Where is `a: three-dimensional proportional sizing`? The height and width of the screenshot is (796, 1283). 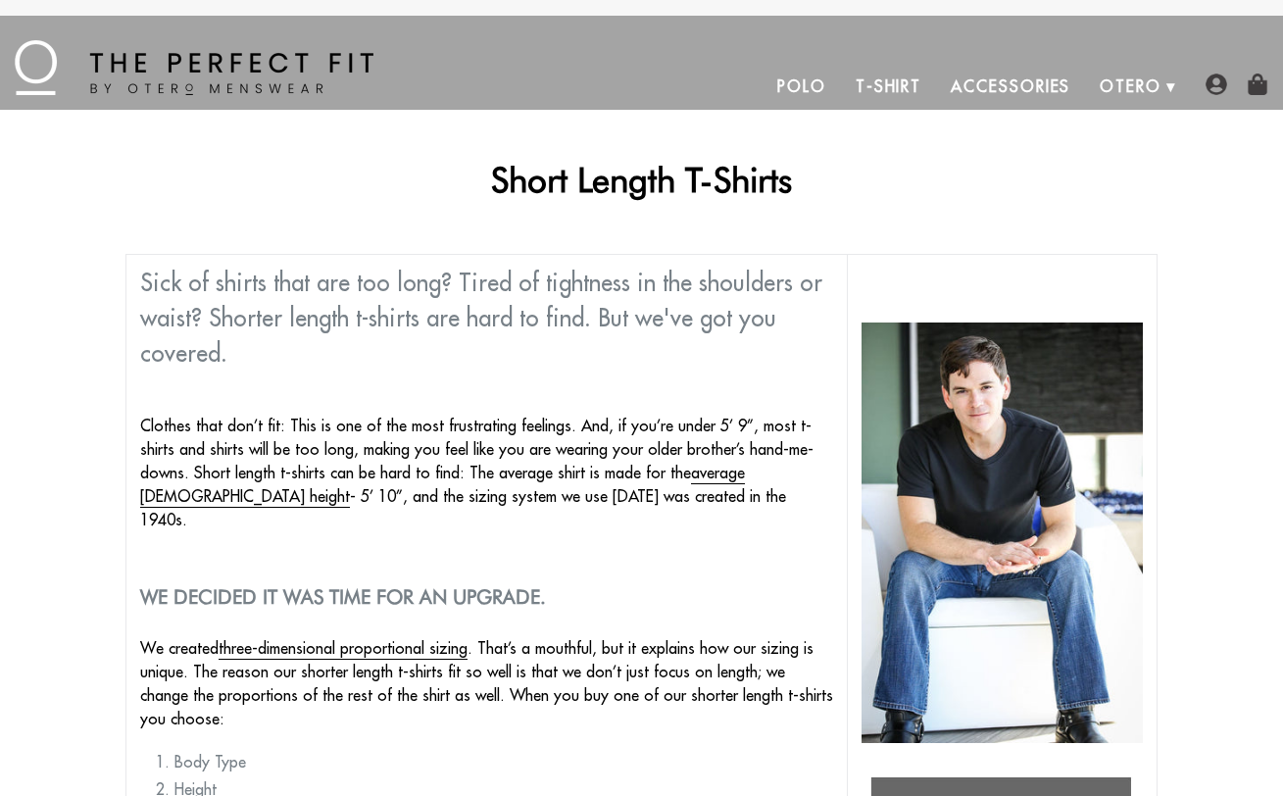
a: three-dimensional proportional sizing is located at coordinates (343, 649).